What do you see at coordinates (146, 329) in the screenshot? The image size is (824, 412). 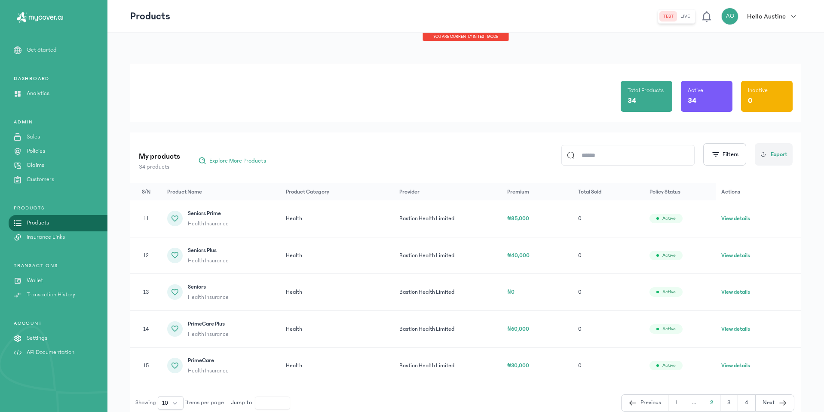 I see `span: 14` at bounding box center [146, 329].